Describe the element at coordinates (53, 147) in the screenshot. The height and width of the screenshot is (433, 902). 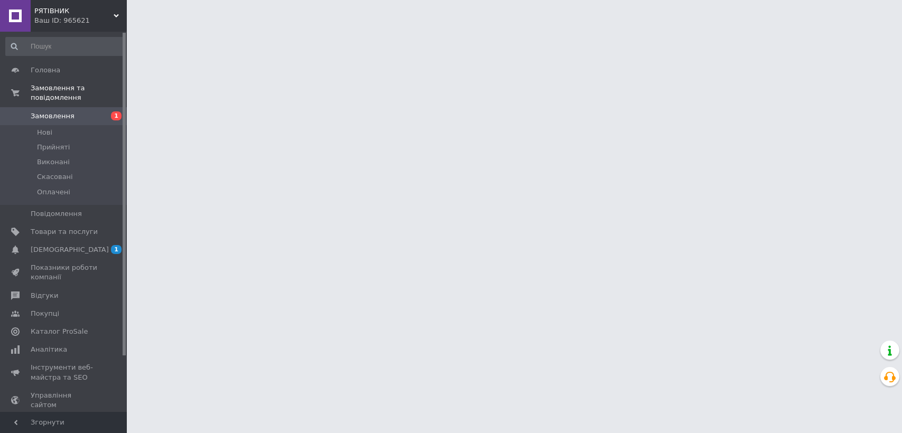
I see `span: Прийняті` at that location.